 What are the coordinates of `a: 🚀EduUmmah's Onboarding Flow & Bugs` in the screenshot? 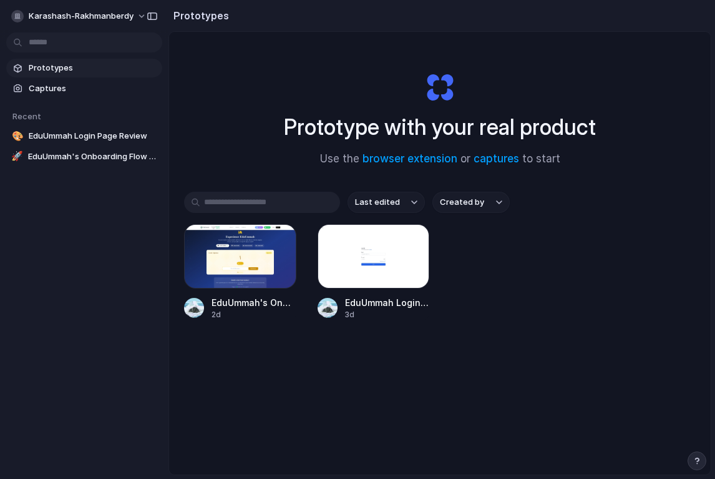 It's located at (84, 157).